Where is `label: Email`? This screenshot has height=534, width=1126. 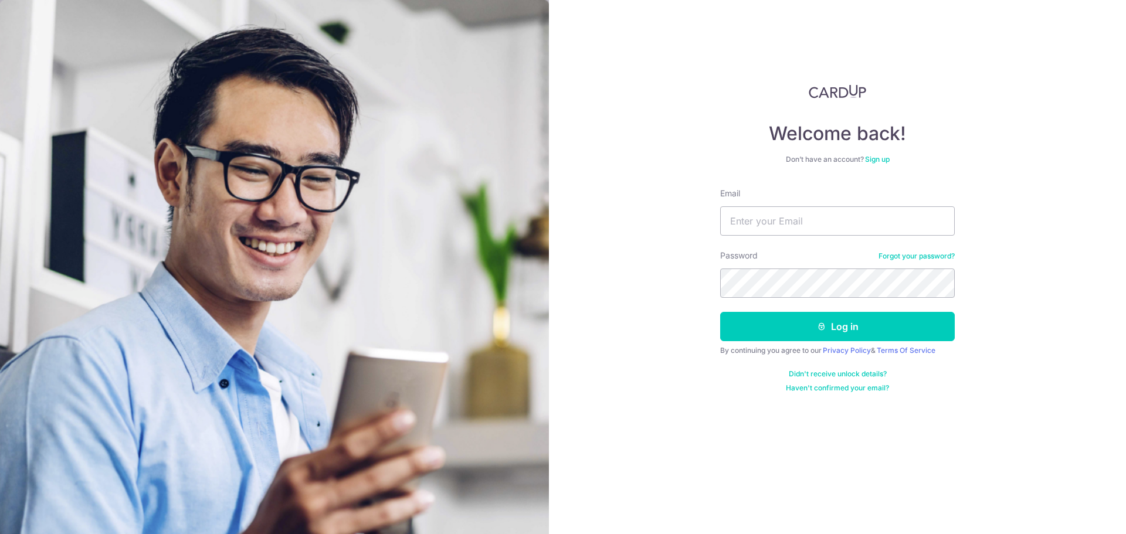 label: Email is located at coordinates (730, 194).